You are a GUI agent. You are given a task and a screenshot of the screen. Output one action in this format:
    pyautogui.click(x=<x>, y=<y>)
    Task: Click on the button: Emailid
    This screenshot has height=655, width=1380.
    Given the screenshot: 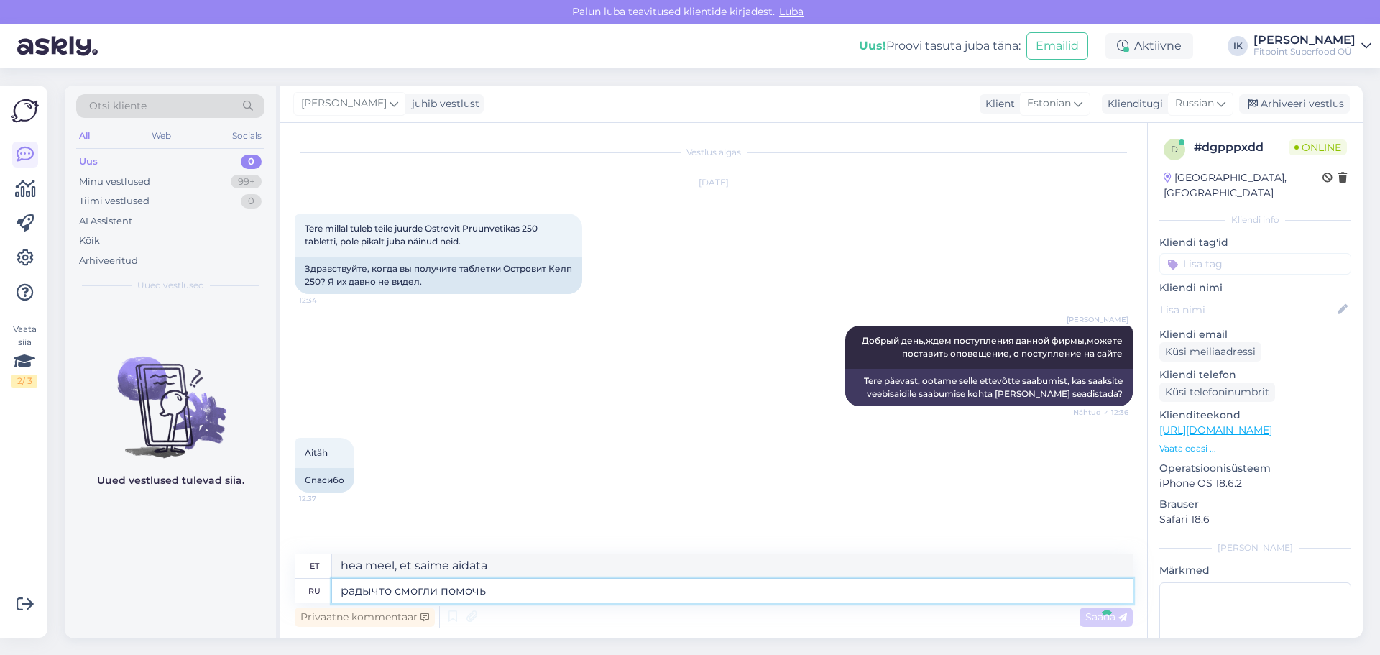 What is the action you would take?
    pyautogui.click(x=1057, y=46)
    